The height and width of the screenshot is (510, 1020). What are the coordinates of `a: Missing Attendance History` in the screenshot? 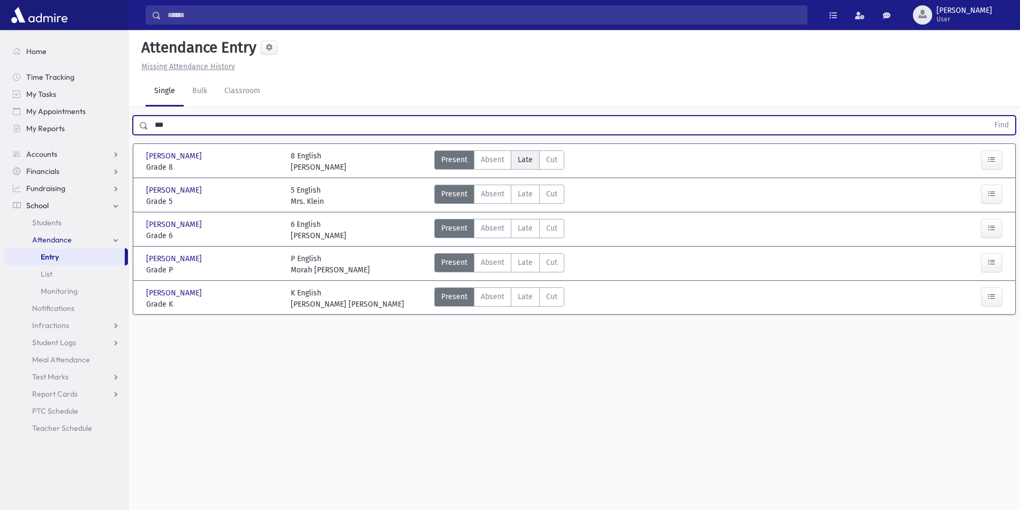 It's located at (186, 66).